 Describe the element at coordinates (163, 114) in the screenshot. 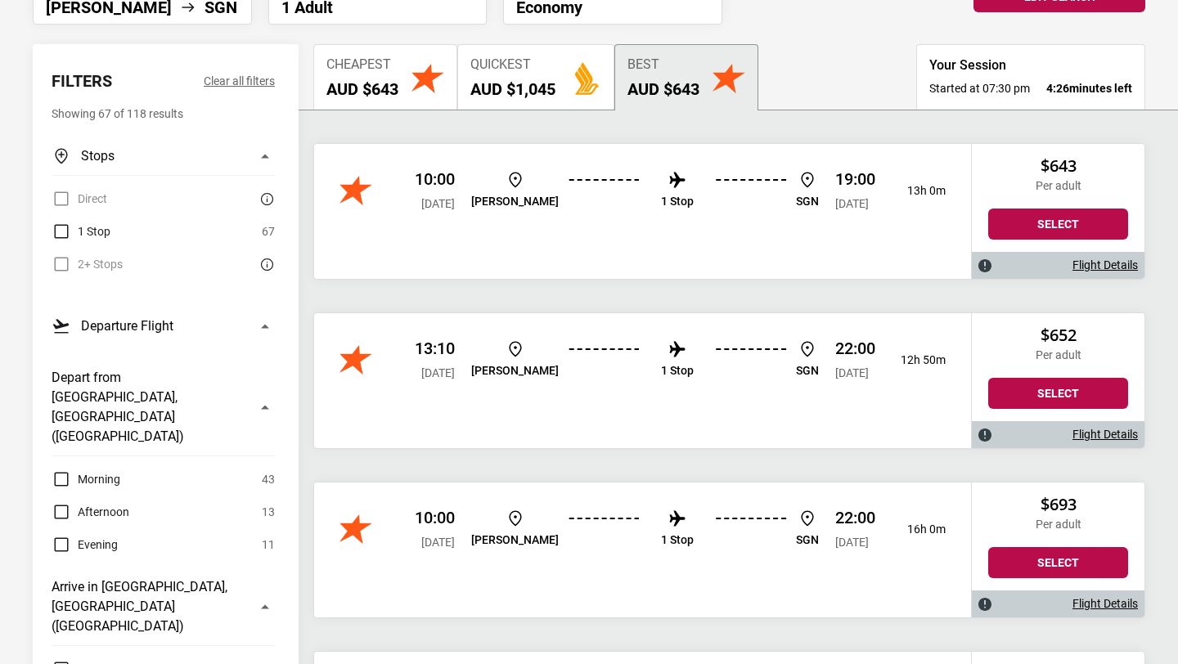

I see `p: Showing 67 of 118 results` at that location.